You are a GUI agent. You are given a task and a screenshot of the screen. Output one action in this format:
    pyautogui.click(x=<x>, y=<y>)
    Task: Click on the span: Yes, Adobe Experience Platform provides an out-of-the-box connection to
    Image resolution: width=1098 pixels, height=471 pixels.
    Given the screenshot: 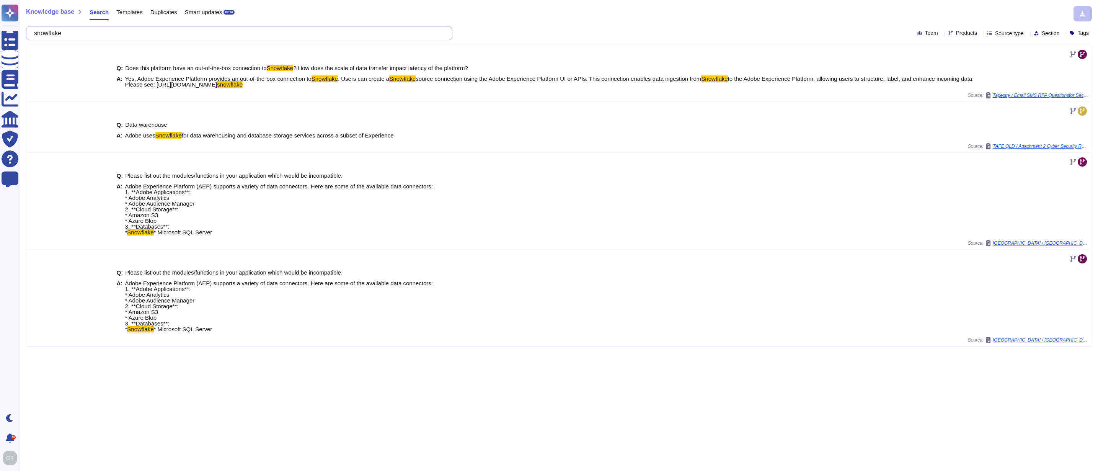 What is the action you would take?
    pyautogui.click(x=218, y=78)
    